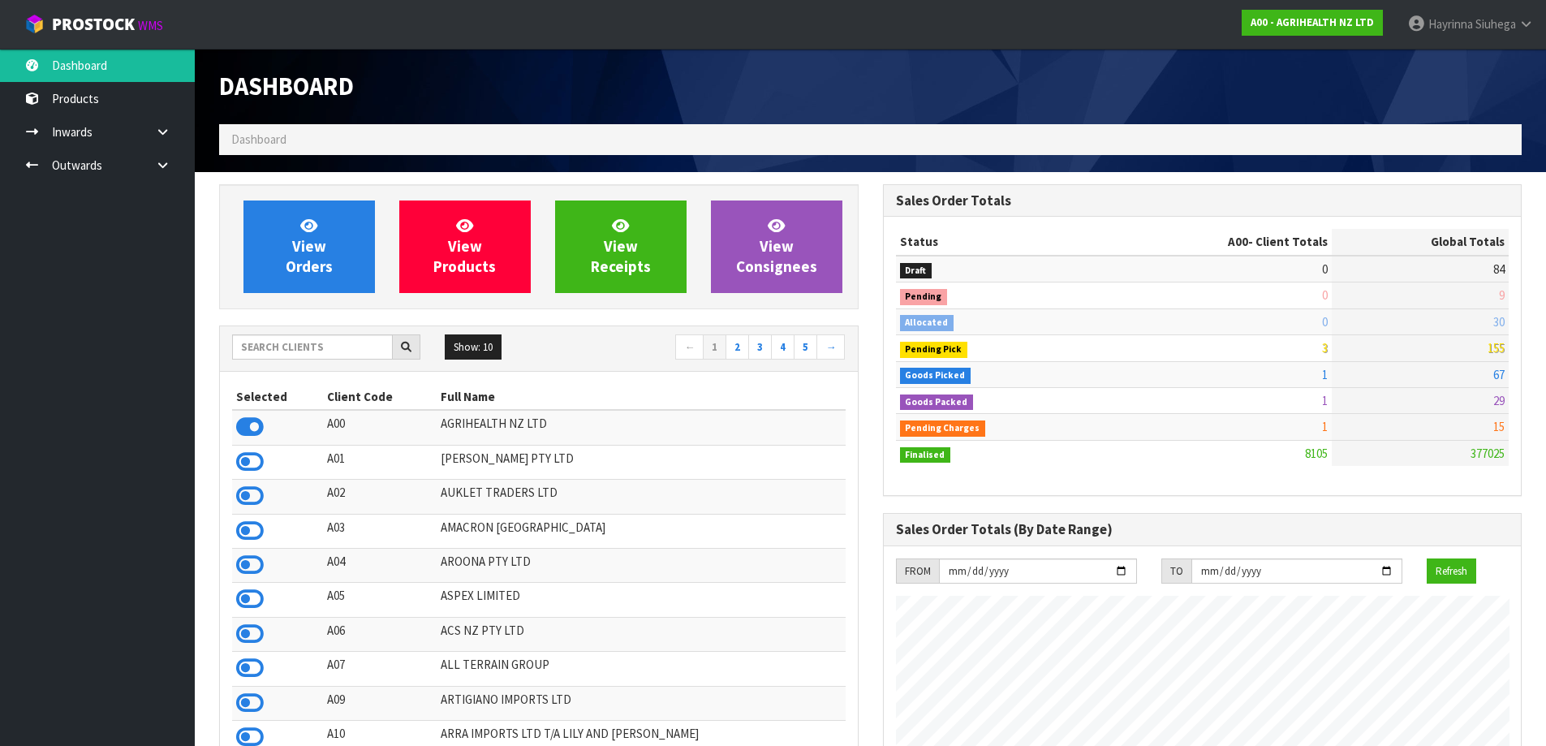 The image size is (1546, 746). What do you see at coordinates (641, 600) in the screenshot?
I see `td: ASPEX LIMITED` at bounding box center [641, 600].